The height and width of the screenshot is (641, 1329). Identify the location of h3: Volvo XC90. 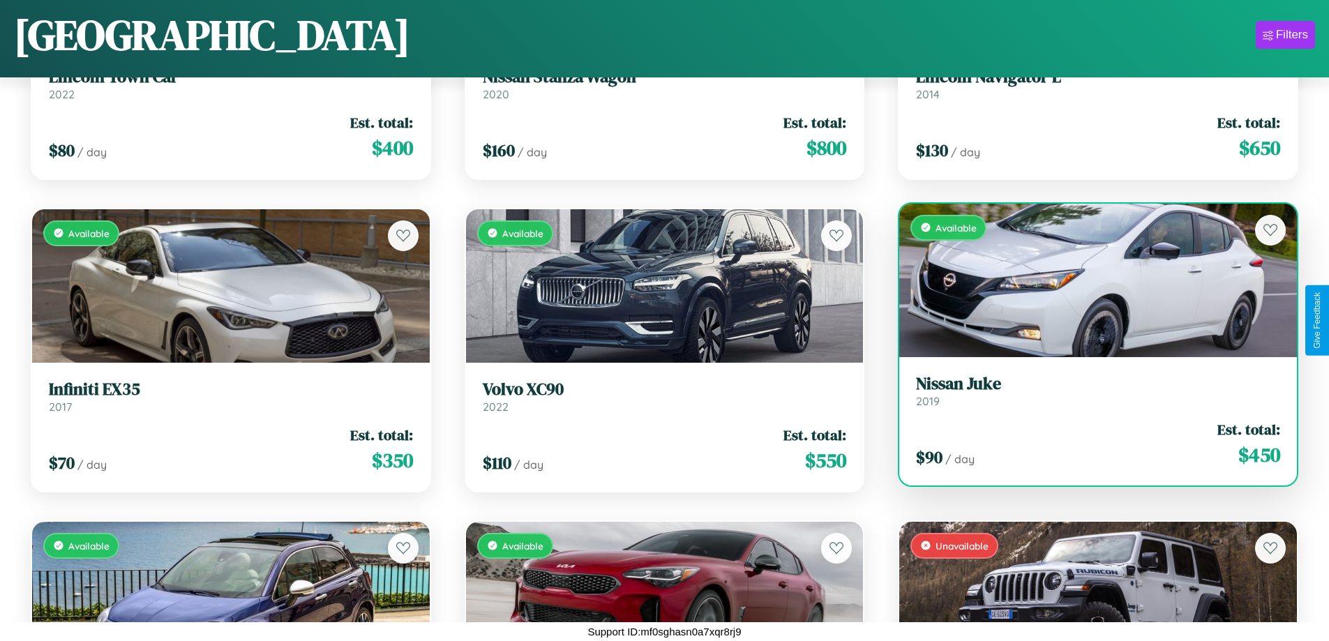
(665, 389).